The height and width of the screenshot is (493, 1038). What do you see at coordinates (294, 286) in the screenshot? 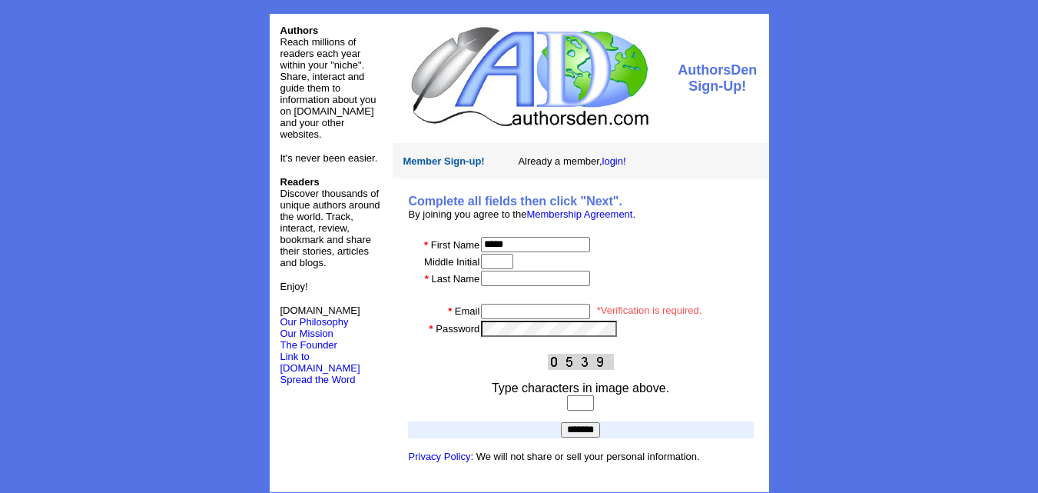
I see `font: Enjoy!` at bounding box center [294, 286].